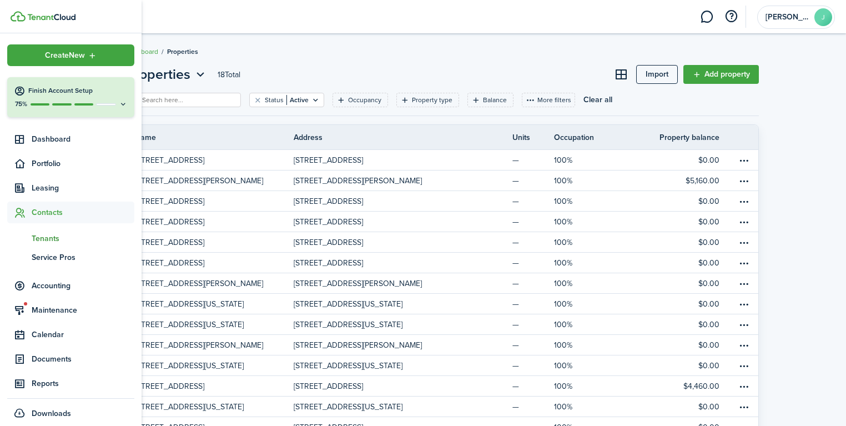 The image size is (846, 426). Describe the element at coordinates (377, 137) in the screenshot. I see `th: Address` at that location.